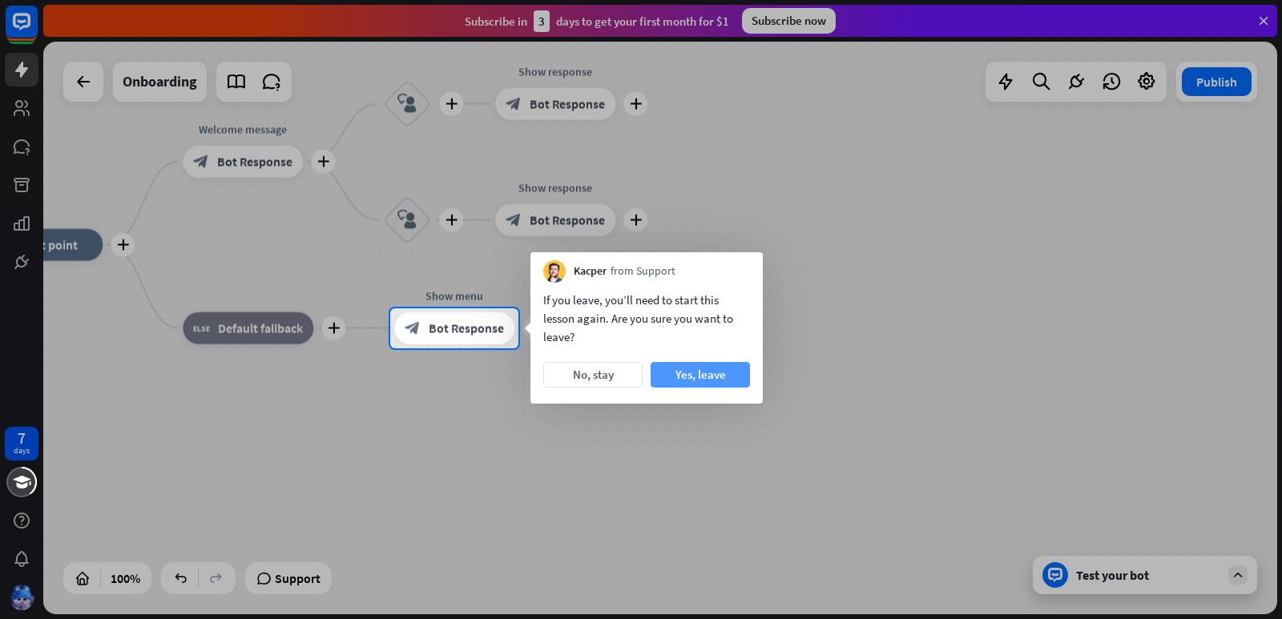 The image size is (1282, 619). What do you see at coordinates (413, 329) in the screenshot?
I see `i: block_bot_response` at bounding box center [413, 329].